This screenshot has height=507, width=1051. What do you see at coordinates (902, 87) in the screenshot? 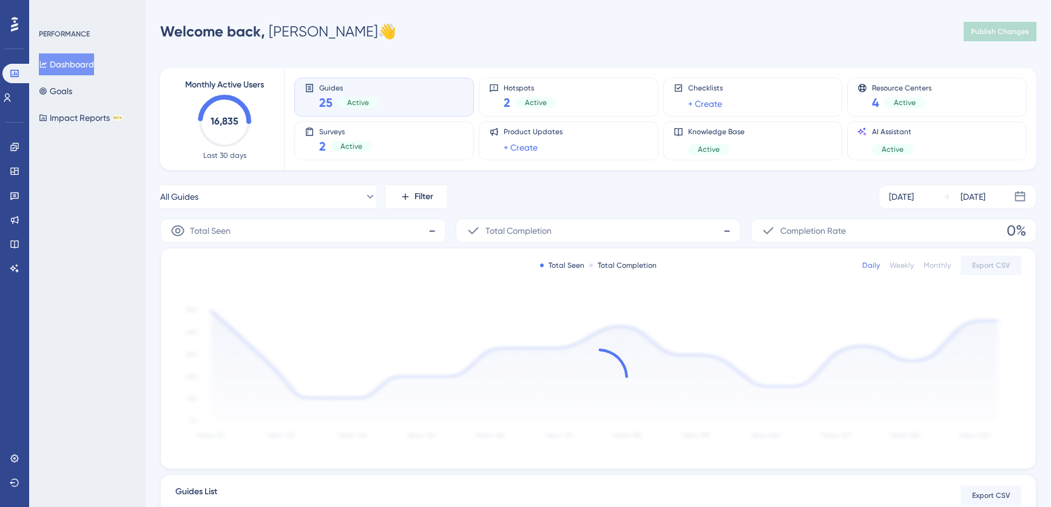
I see `span: Resource Centers` at bounding box center [902, 87].